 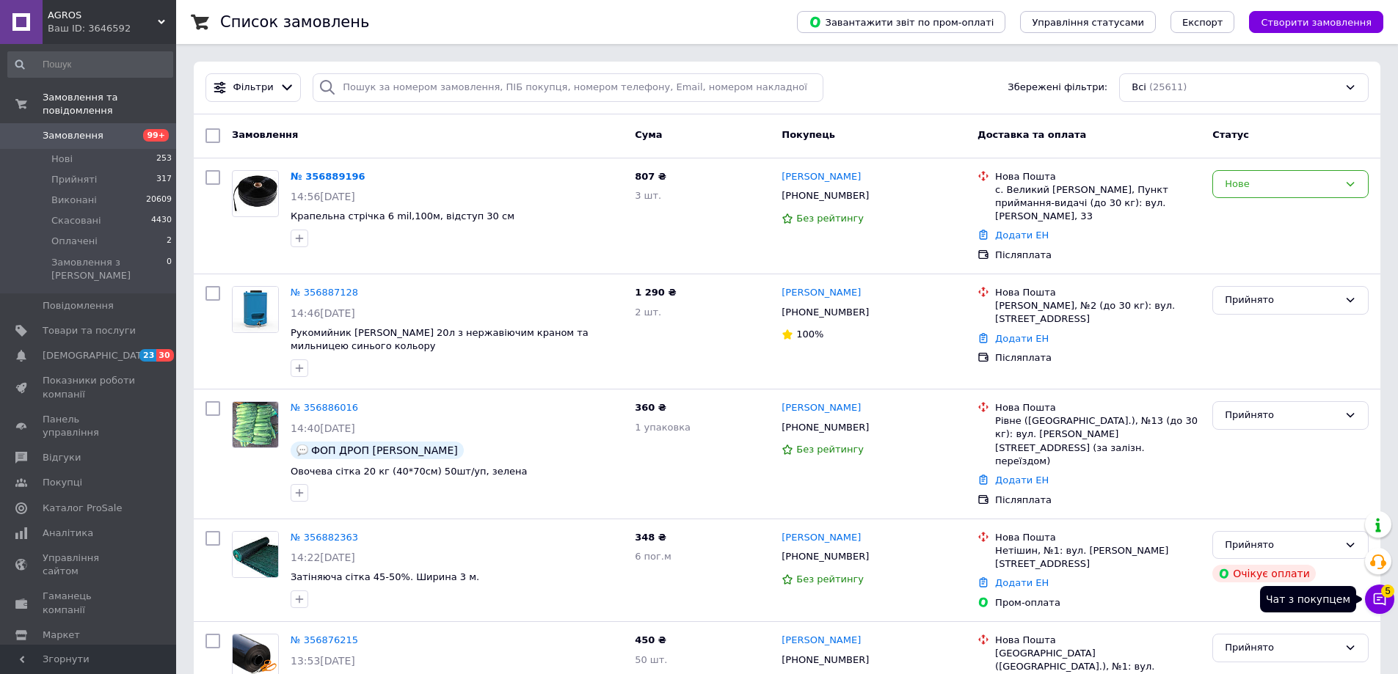 What do you see at coordinates (409, 471) in the screenshot?
I see `a: Овочева сітка 20 кг (40*70см) 50шт/уп, зелена` at bounding box center [409, 471].